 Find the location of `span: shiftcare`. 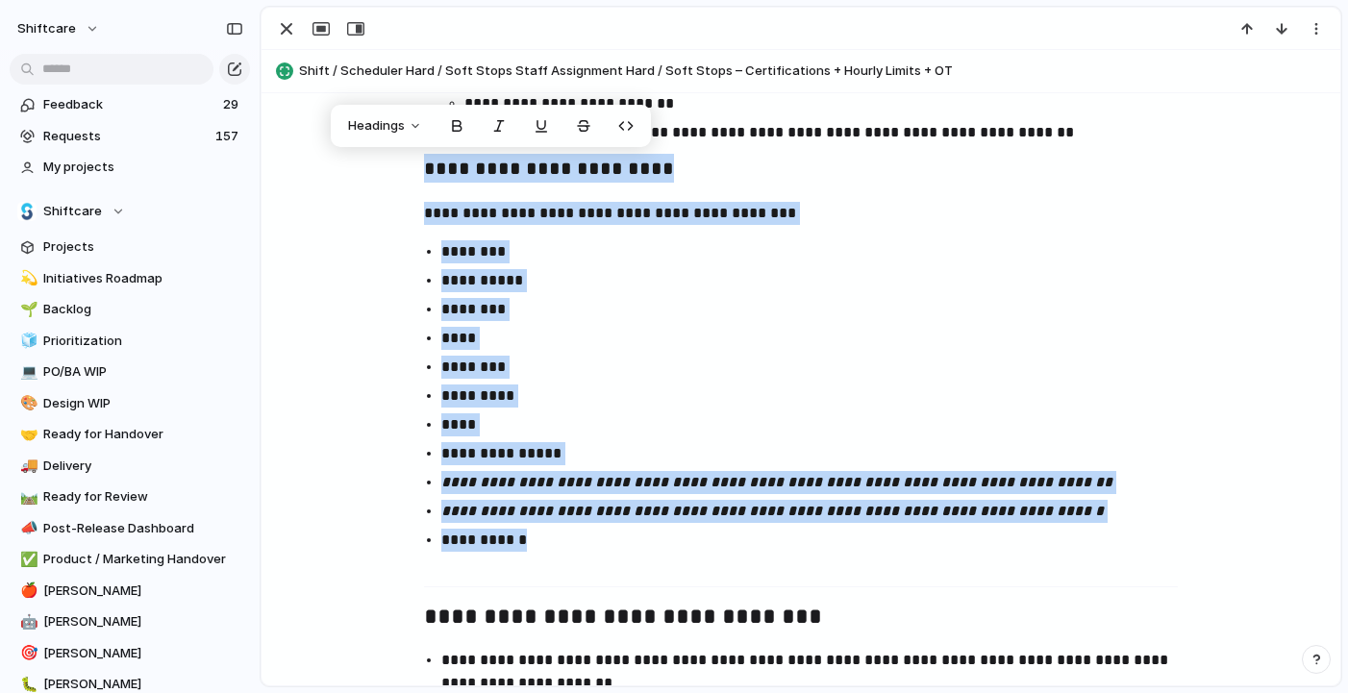

span: shiftcare is located at coordinates (46, 29).